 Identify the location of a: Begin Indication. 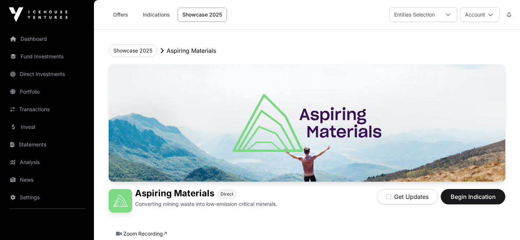
(473, 200).